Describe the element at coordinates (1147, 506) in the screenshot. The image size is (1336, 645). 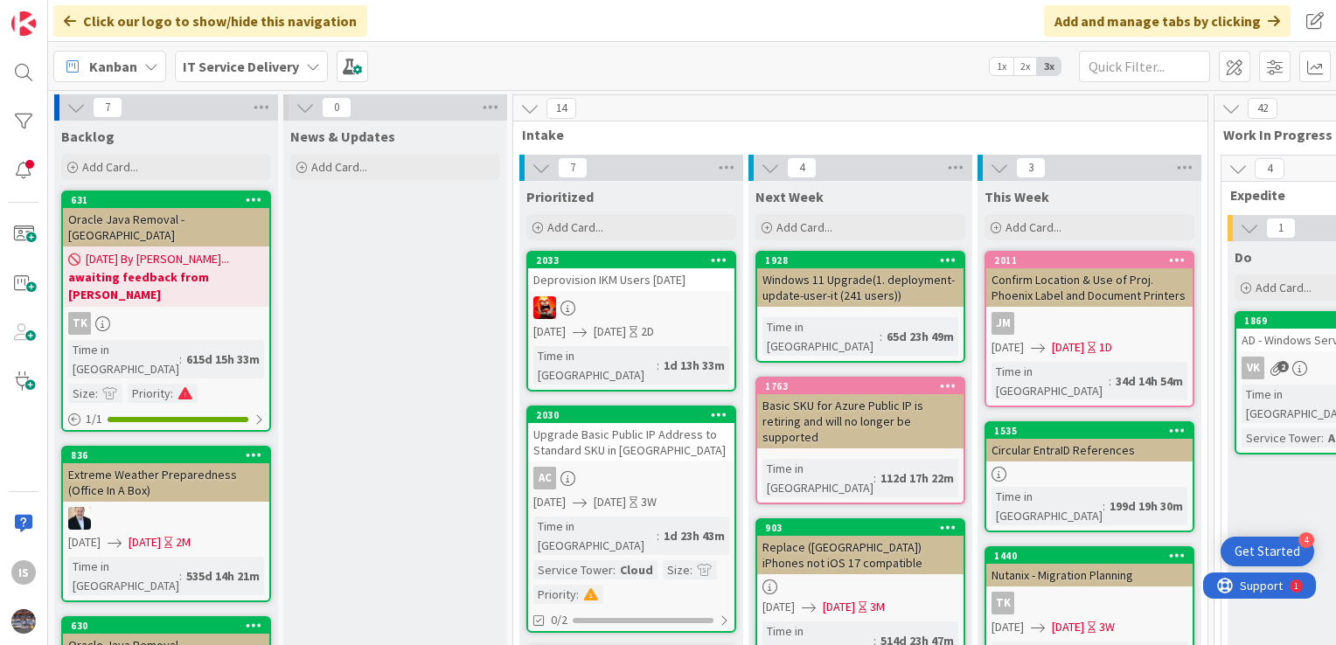
I see `div: 199d 19h 30m` at that location.